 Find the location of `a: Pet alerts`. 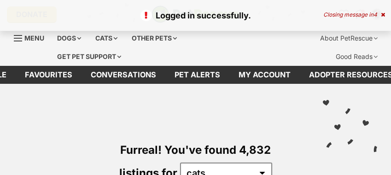

a: Pet alerts is located at coordinates (197, 75).